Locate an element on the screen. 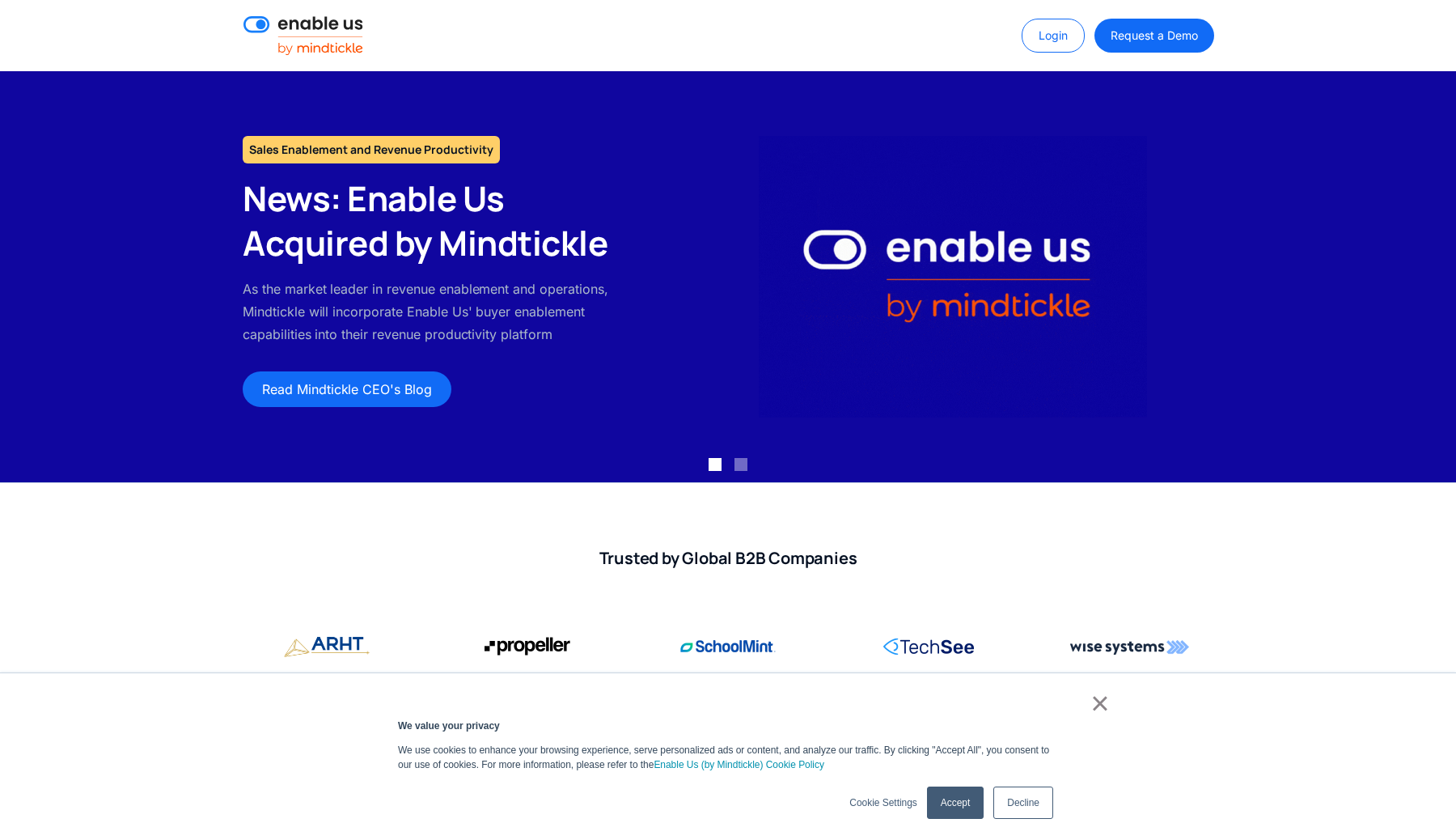  a: Enable Us (by Mindtickle) Cookie Policy is located at coordinates (738, 765).